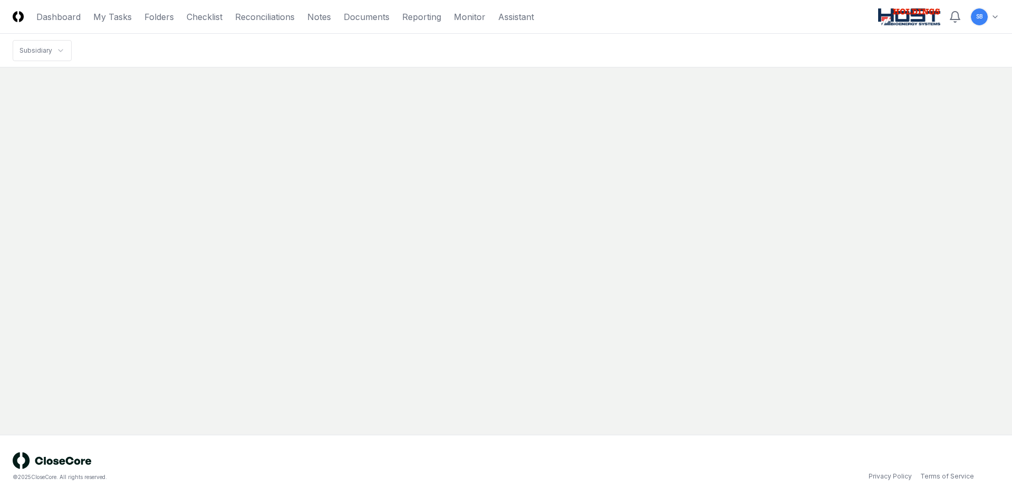  What do you see at coordinates (422, 17) in the screenshot?
I see `a: Reporting` at bounding box center [422, 17].